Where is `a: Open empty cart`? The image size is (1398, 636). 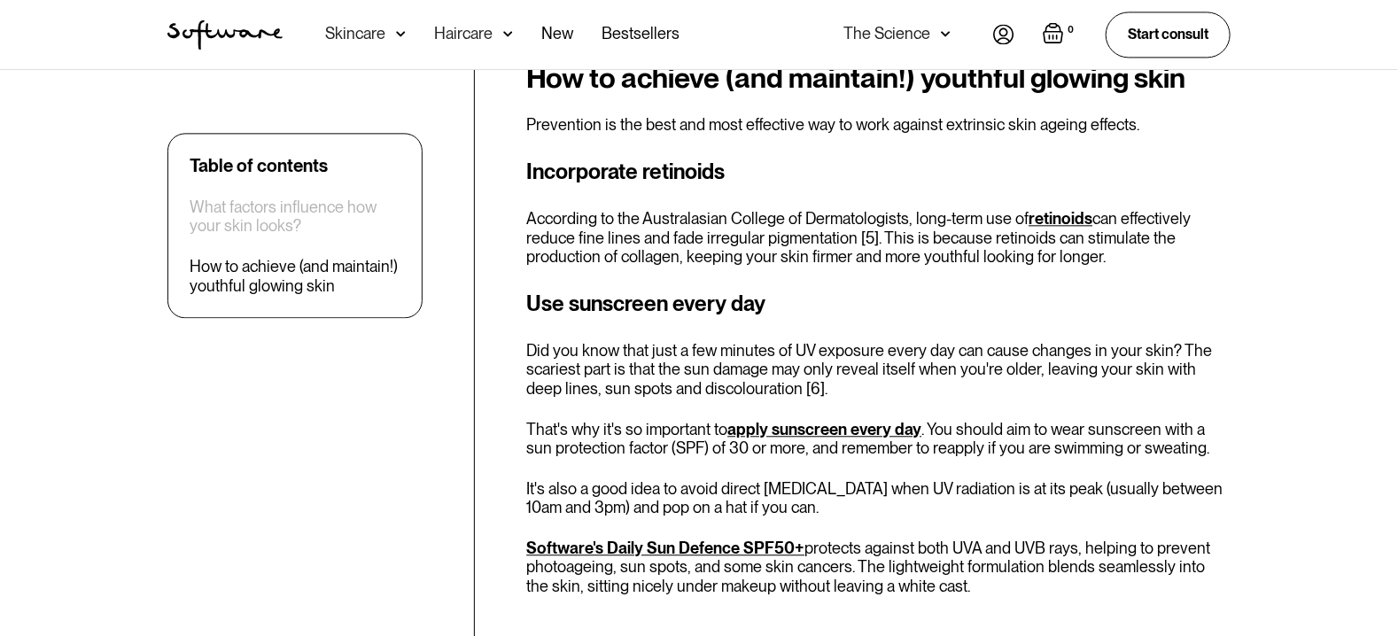 a: Open empty cart is located at coordinates (1059, 35).